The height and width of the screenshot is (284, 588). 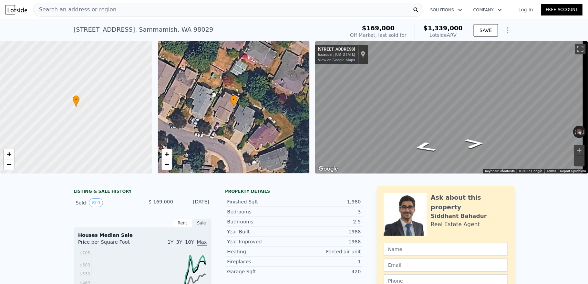 What do you see at coordinates (182, 223) in the screenshot?
I see `div: Rent` at bounding box center [182, 223].